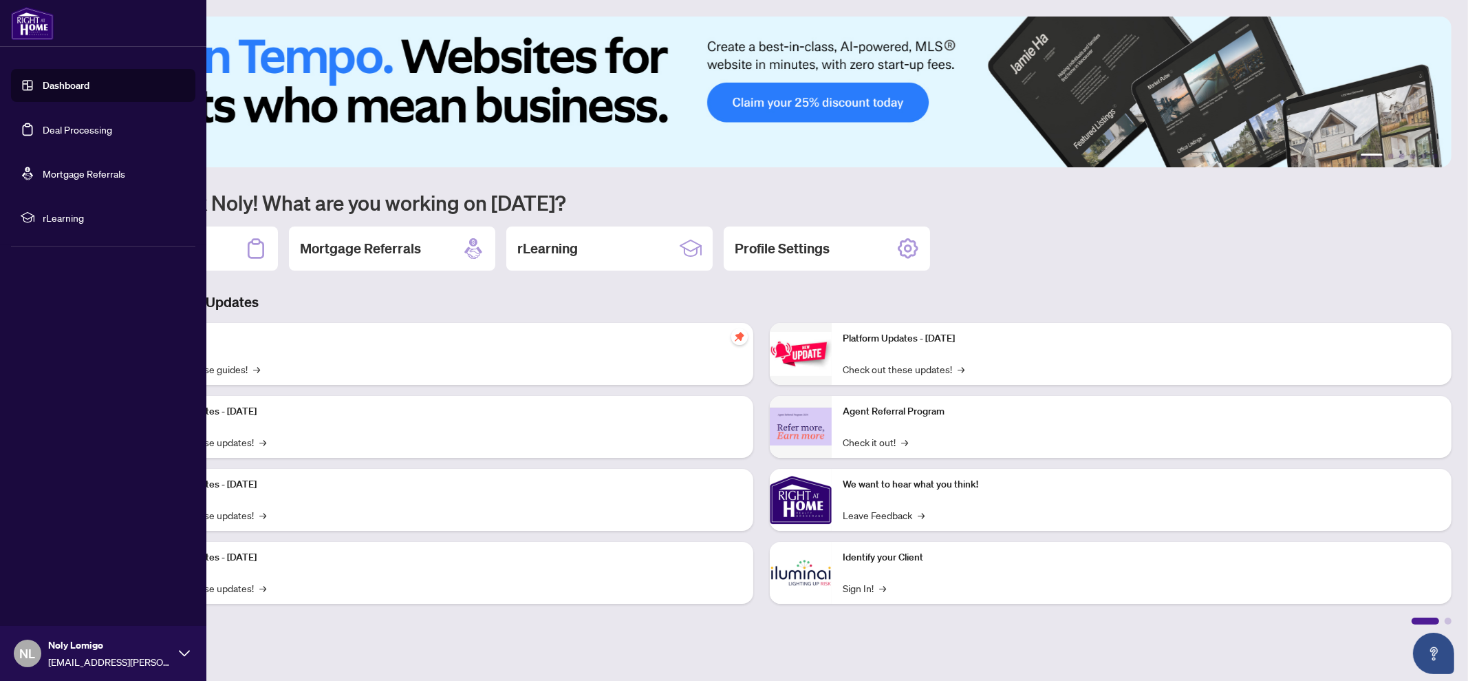  I want to click on button: 4, so click(1413, 156).